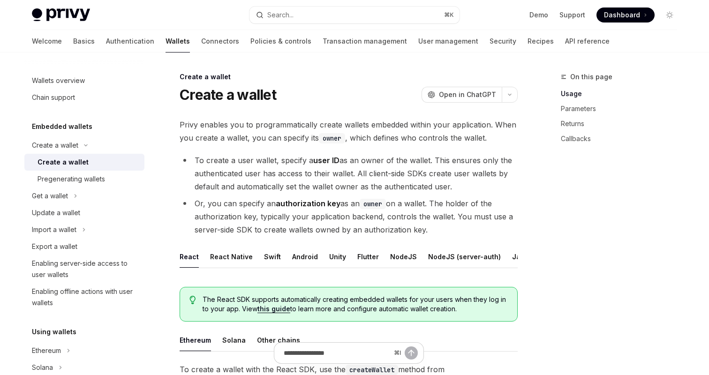 This screenshot has width=709, height=375. I want to click on span: The React SDK supports automatically creating embedded wallets for your users when they log in to..., so click(355, 304).